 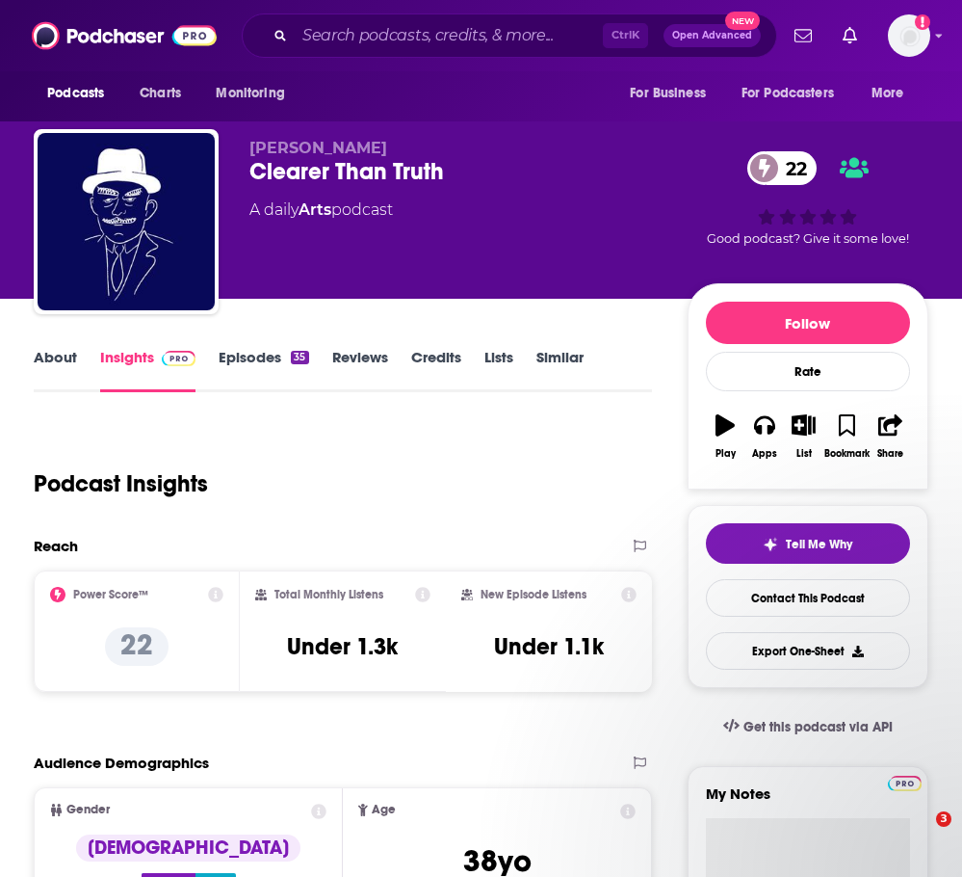 What do you see at coordinates (328, 594) in the screenshot?
I see `h2: Total Monthly Listens` at bounding box center [328, 594].